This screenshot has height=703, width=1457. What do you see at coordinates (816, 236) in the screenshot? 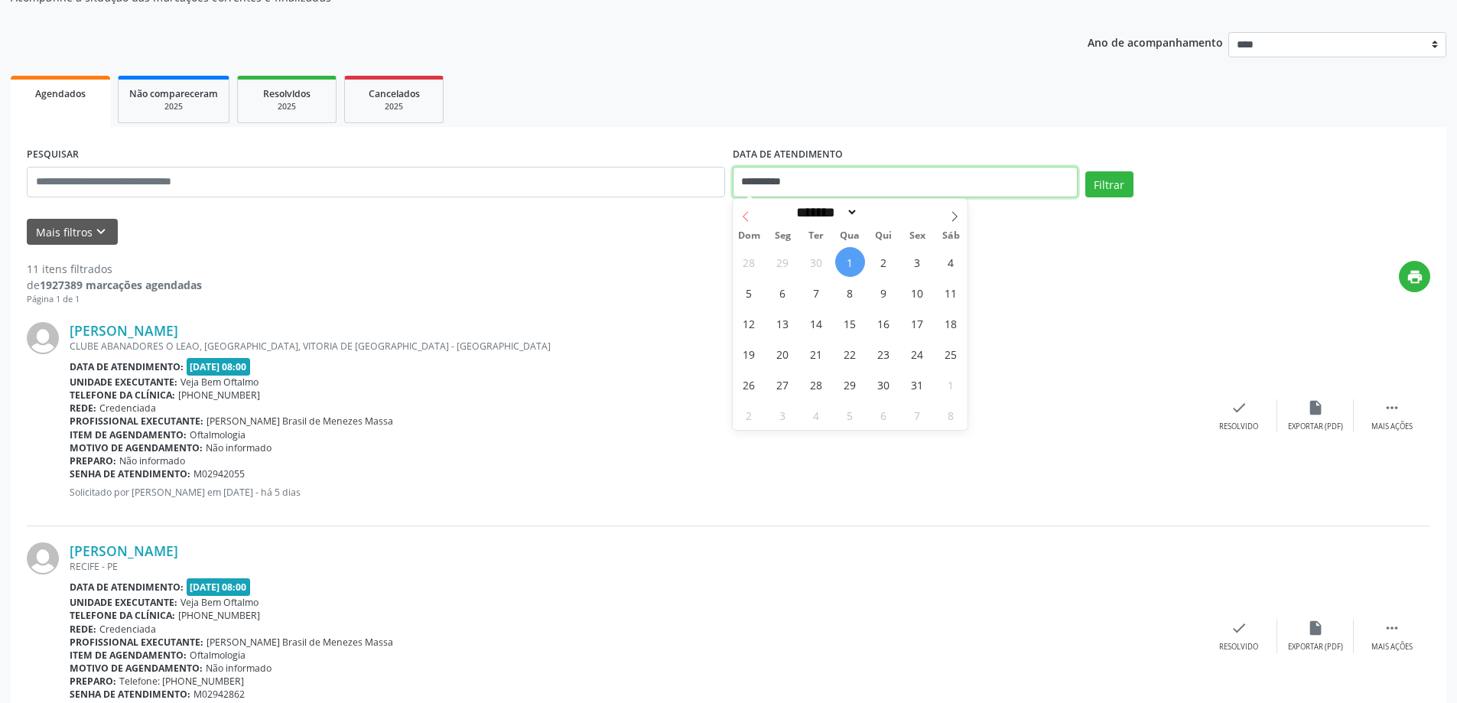
I see `span: Ter` at bounding box center [816, 236].